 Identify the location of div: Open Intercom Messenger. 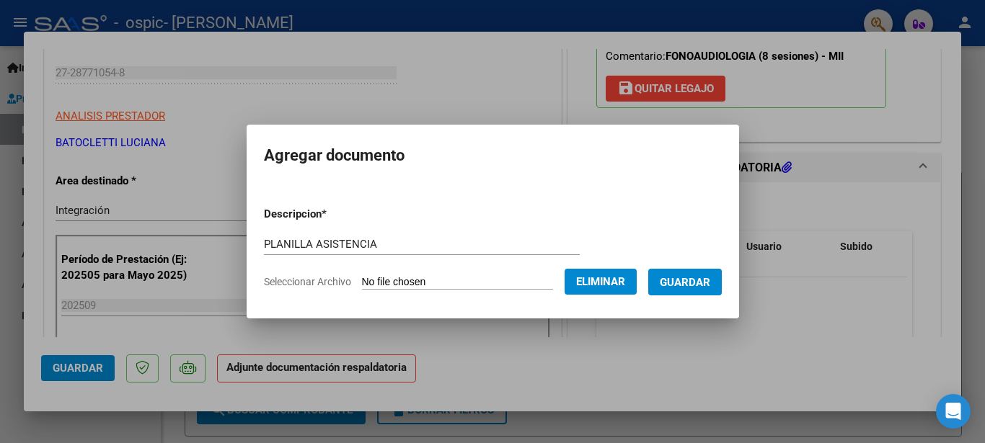
(953, 412).